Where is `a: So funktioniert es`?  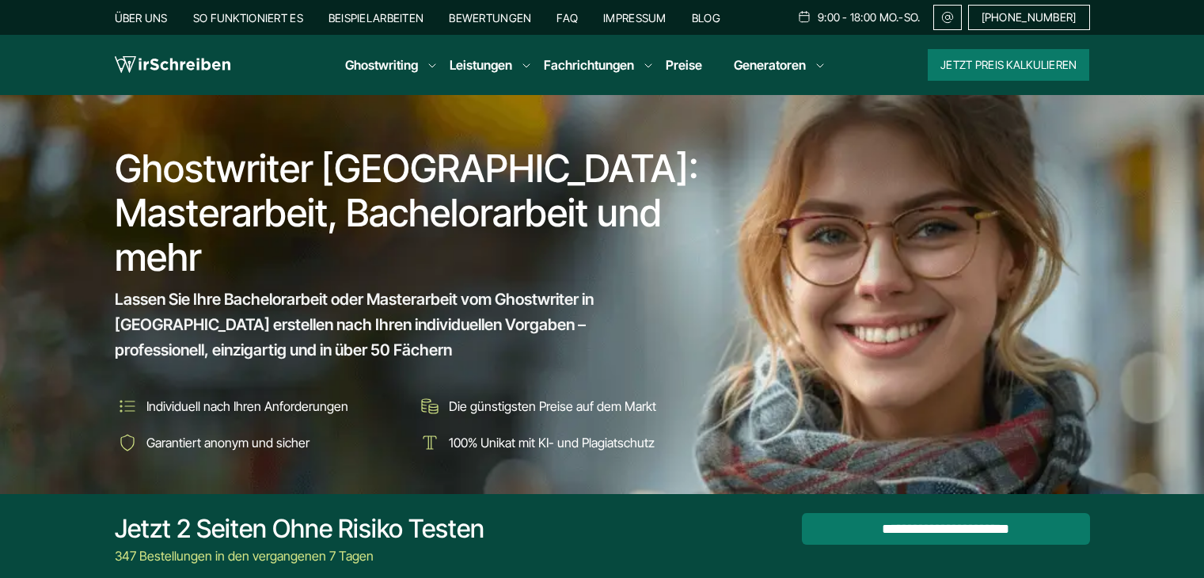 a: So funktioniert es is located at coordinates (248, 17).